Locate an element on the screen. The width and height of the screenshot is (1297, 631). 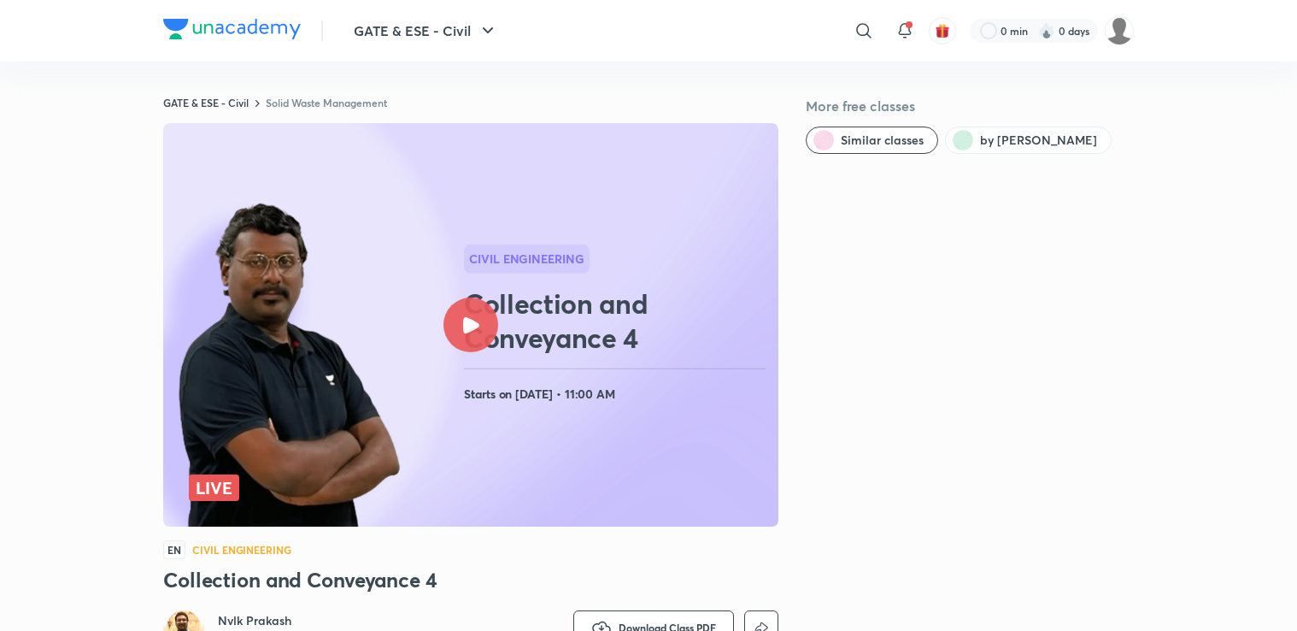
span: by Nvlk Prakash is located at coordinates (1038, 140).